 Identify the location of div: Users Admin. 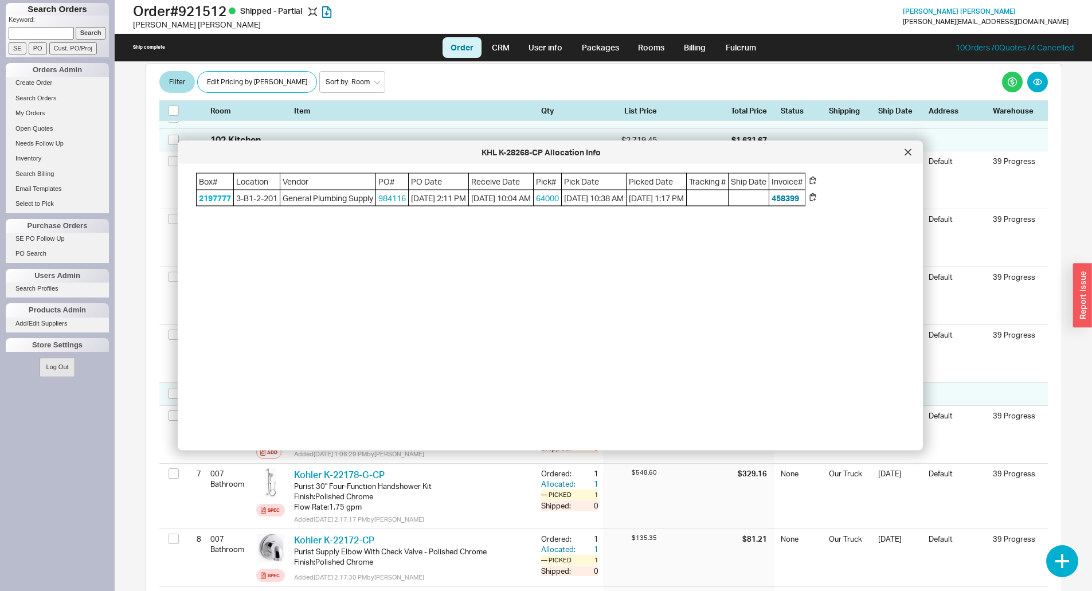
(57, 276).